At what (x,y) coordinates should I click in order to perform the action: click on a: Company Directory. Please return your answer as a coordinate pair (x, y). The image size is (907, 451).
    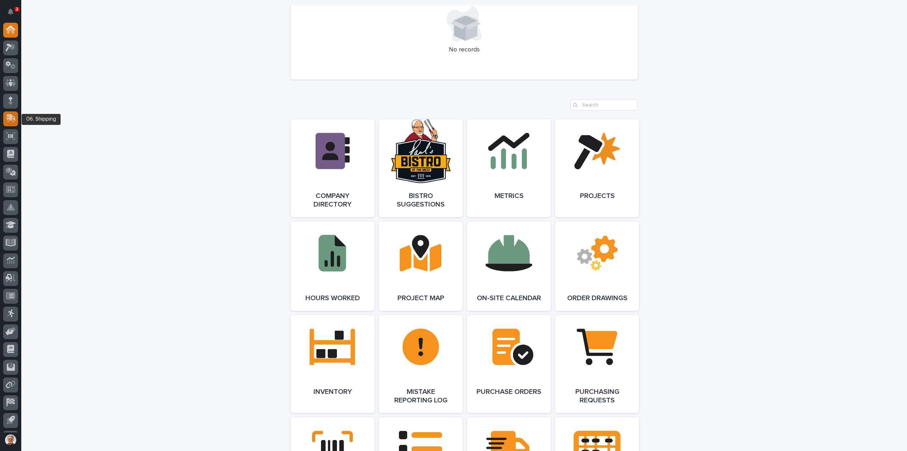
    Looking at the image, I should click on (333, 168).